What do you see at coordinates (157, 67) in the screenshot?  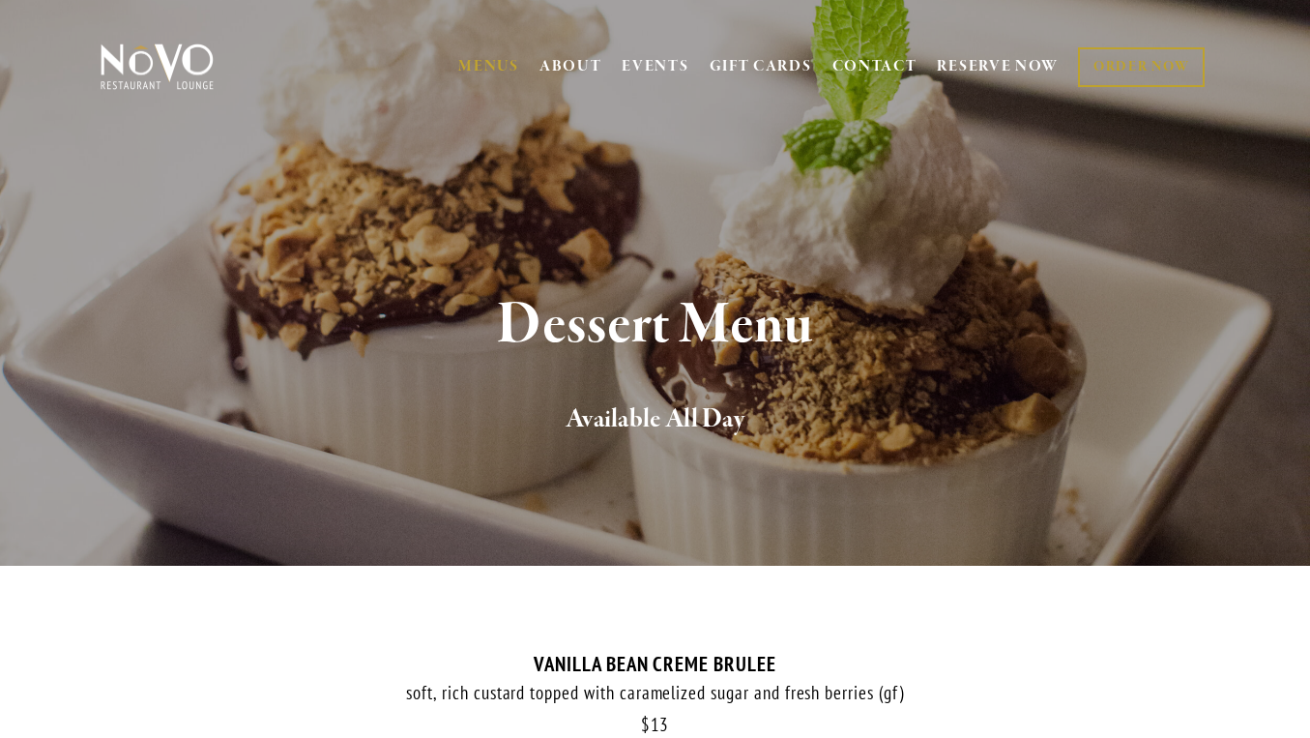 I see `img: Novo Restaurant &amp; Lounge` at bounding box center [157, 67].